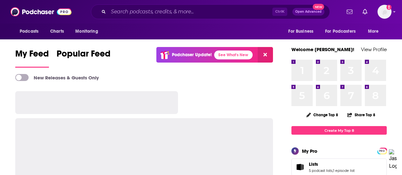  I want to click on button: Open AdvancedNew, so click(308, 12).